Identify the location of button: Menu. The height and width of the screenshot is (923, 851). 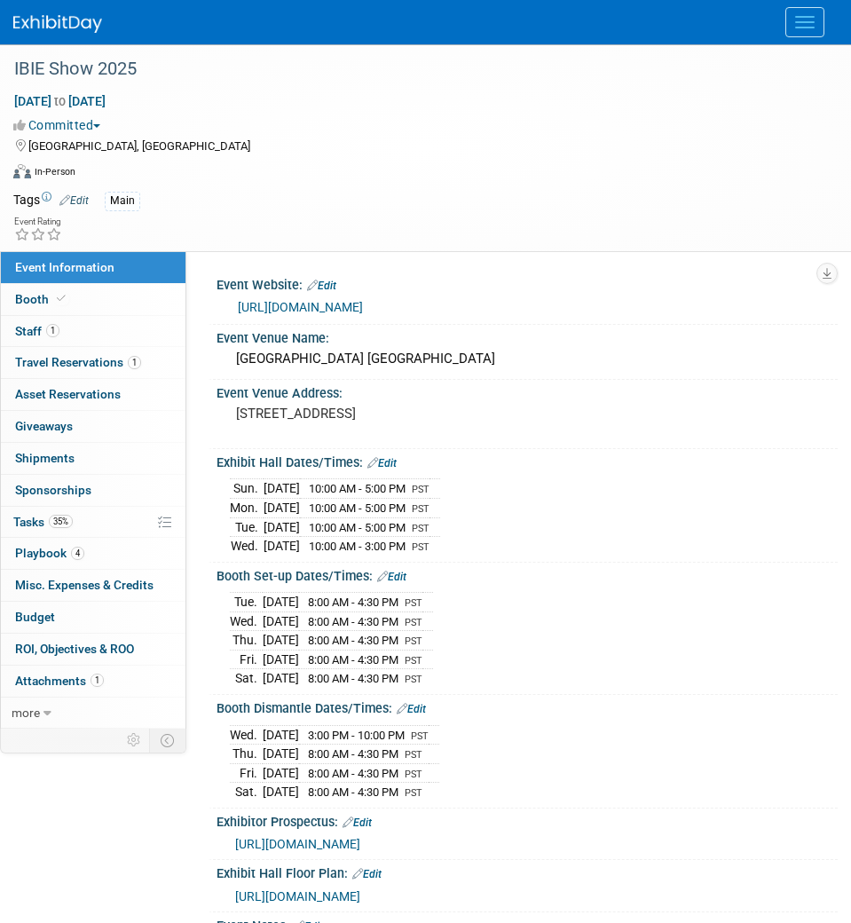
(805, 22).